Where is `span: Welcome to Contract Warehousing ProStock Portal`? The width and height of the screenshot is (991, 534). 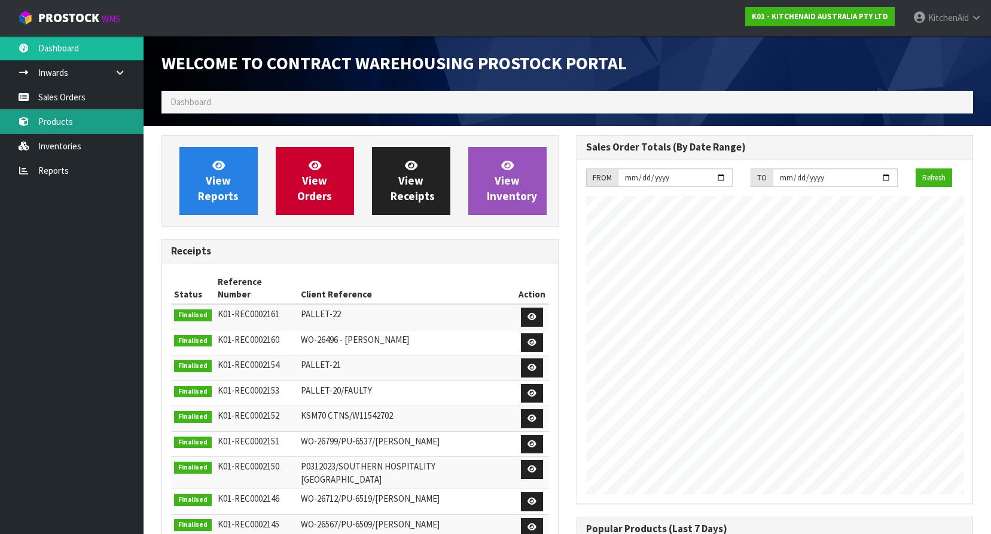 span: Welcome to Contract Warehousing ProStock Portal is located at coordinates (394, 63).